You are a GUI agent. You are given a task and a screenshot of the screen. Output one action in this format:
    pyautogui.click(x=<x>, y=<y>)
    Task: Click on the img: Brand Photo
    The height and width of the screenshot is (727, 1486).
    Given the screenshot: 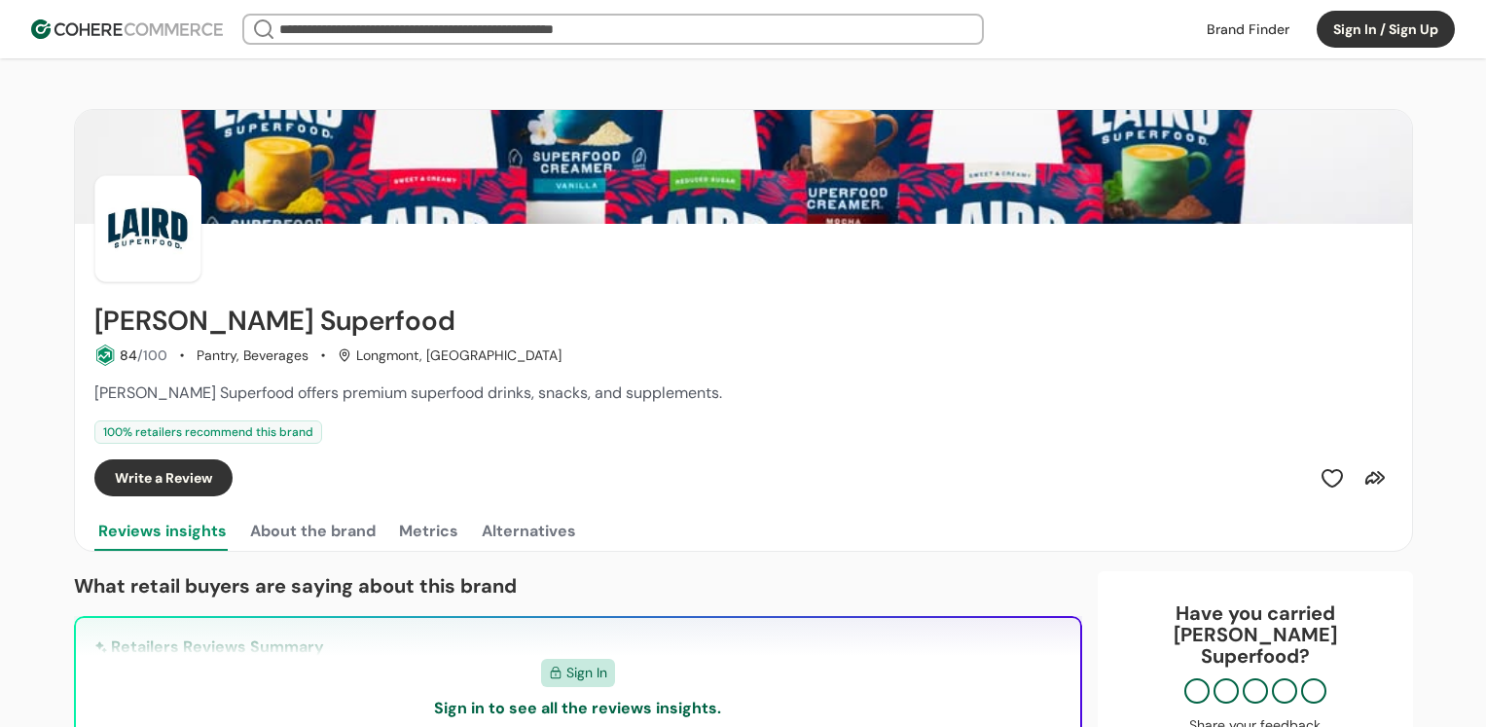 What is the action you would take?
    pyautogui.click(x=148, y=229)
    